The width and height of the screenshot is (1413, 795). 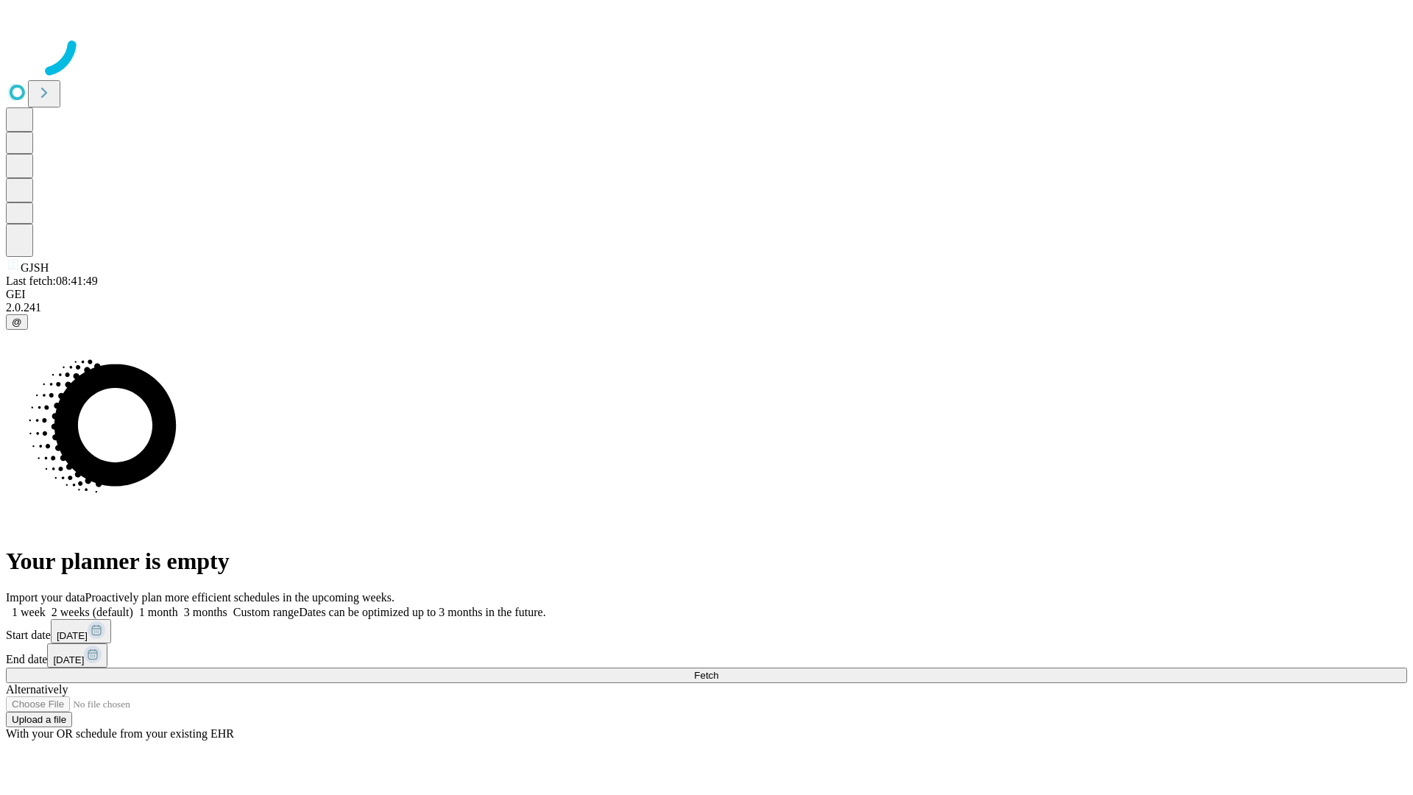 I want to click on div: End date, so click(x=706, y=655).